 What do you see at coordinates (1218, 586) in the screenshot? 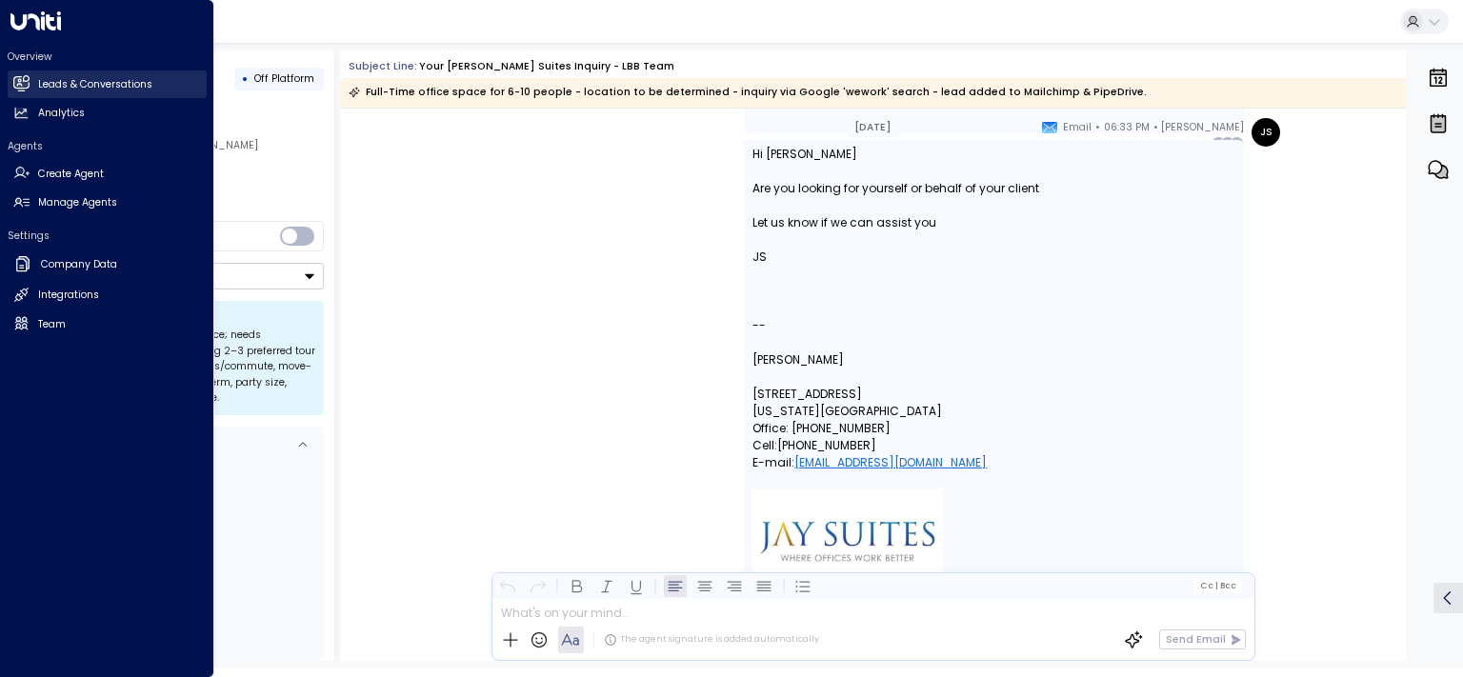
I see `button: Cc|Bcc` at bounding box center [1218, 586].